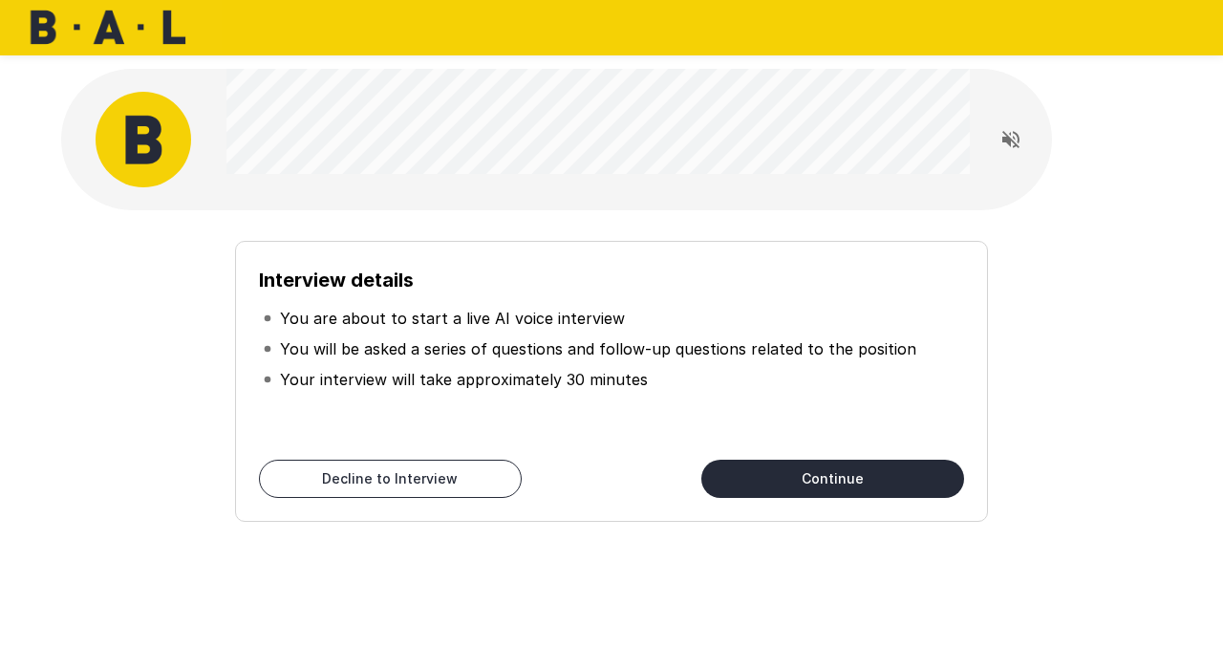 Image resolution: width=1223 pixels, height=648 pixels. Describe the element at coordinates (1011, 139) in the screenshot. I see `button: Read questions aloud` at that location.